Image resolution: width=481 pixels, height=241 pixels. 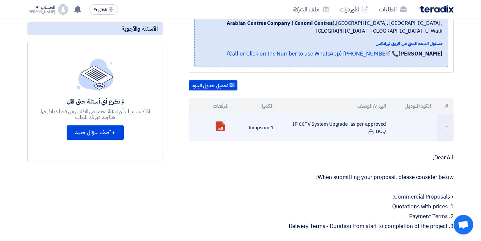 What do you see at coordinates (48, 8) in the screenshot?
I see `div: الحساب` at bounding box center [48, 8].